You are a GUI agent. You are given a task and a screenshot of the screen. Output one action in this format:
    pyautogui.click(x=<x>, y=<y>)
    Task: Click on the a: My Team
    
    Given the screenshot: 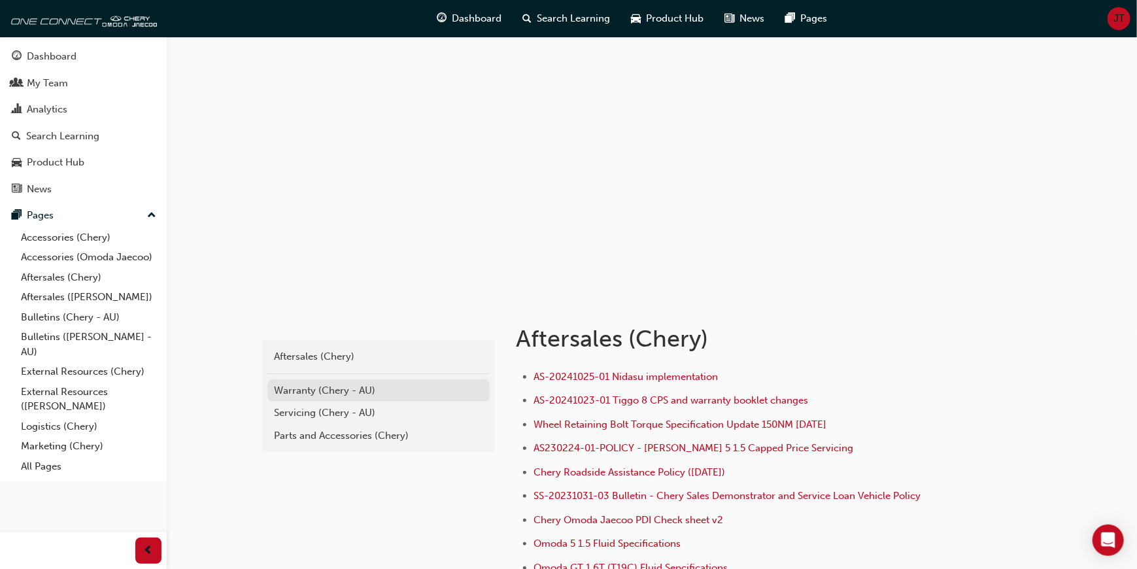 What is the action you would take?
    pyautogui.click(x=83, y=83)
    